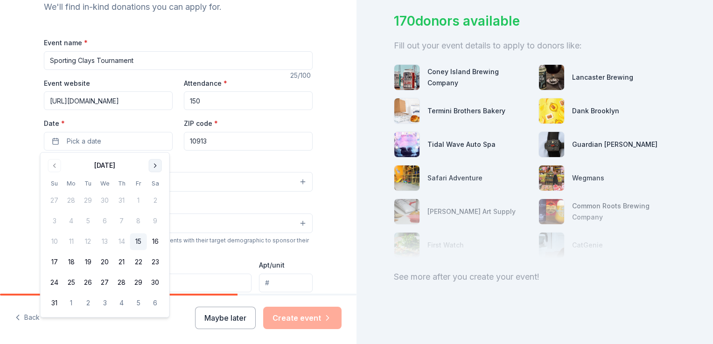 The image size is (713, 344). Describe the element at coordinates (551, 145) in the screenshot. I see `img: photo for Guardian Angel Device` at that location.